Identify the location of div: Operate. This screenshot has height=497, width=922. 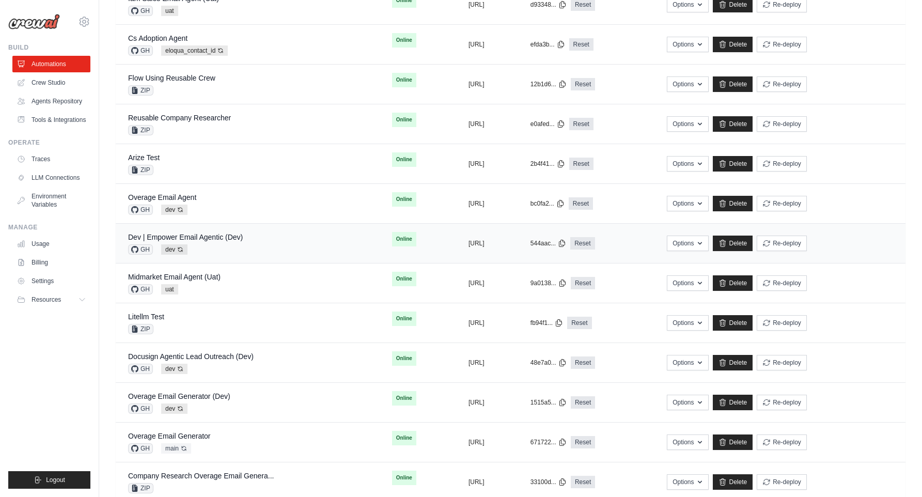
(49, 143).